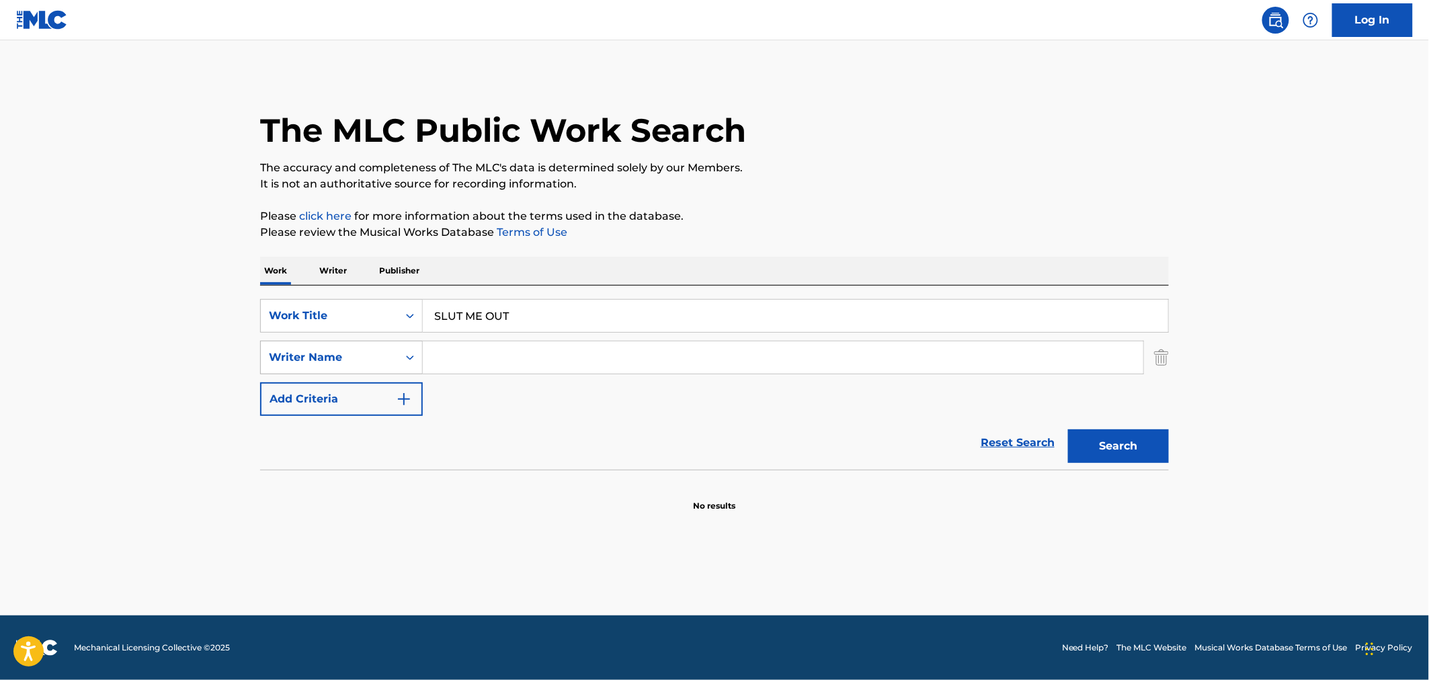 The width and height of the screenshot is (1429, 680). Describe the element at coordinates (1370, 649) in the screenshot. I see `div: Drag` at that location.